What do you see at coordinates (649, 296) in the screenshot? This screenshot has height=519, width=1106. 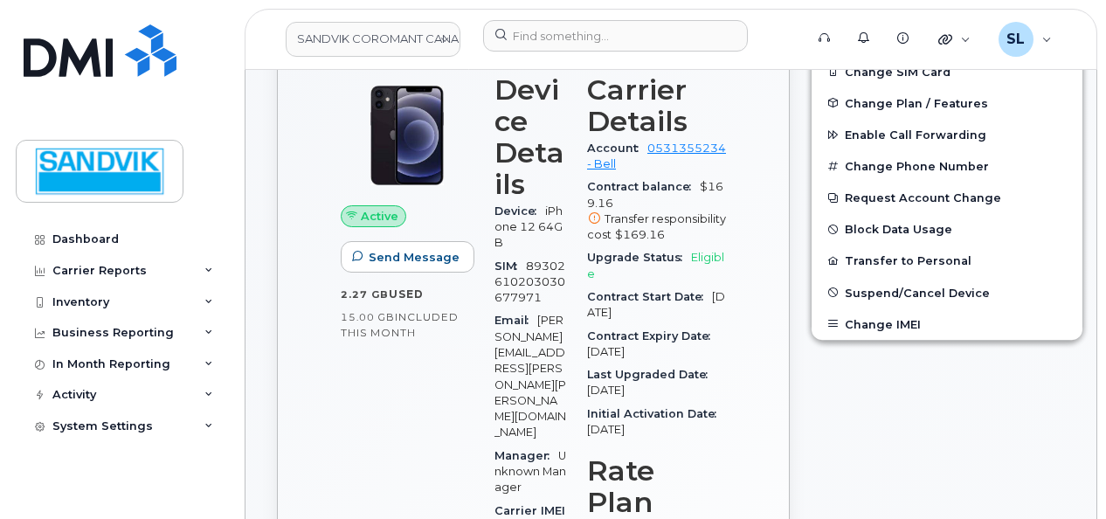 I see `span: Contract Start Date` at bounding box center [649, 296].